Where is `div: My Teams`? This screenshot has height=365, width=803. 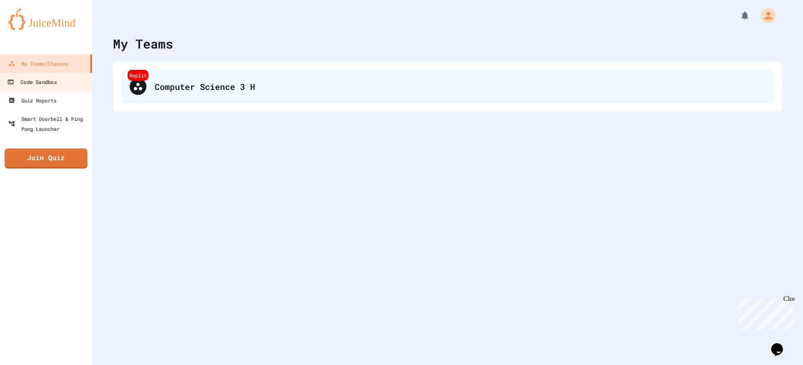 div: My Teams is located at coordinates (143, 44).